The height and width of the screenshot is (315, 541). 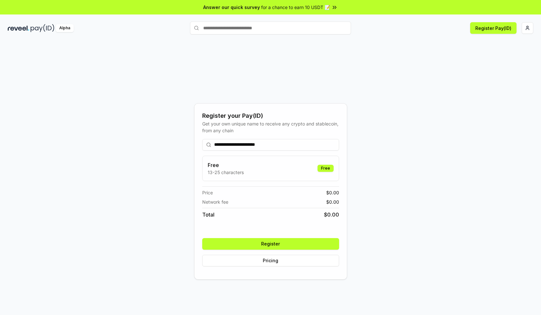 What do you see at coordinates (270, 244) in the screenshot?
I see `button: Register` at bounding box center [270, 244].